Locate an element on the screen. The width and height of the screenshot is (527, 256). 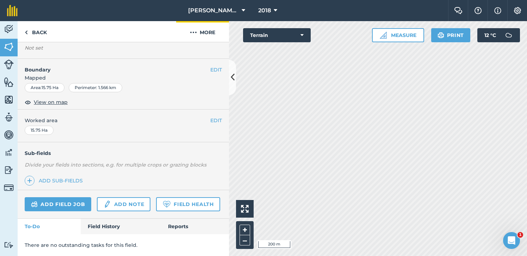
button: 12 °C is located at coordinates (498, 35).